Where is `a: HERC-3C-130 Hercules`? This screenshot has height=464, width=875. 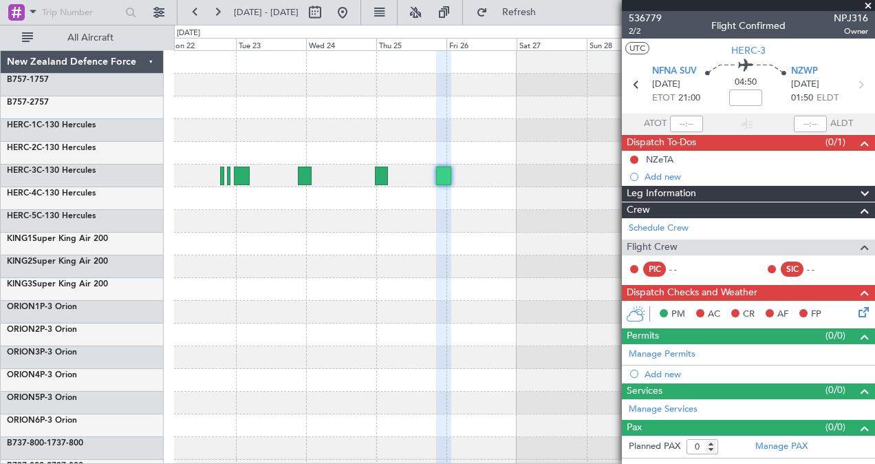
a: HERC-3C-130 Hercules is located at coordinates (51, 171).